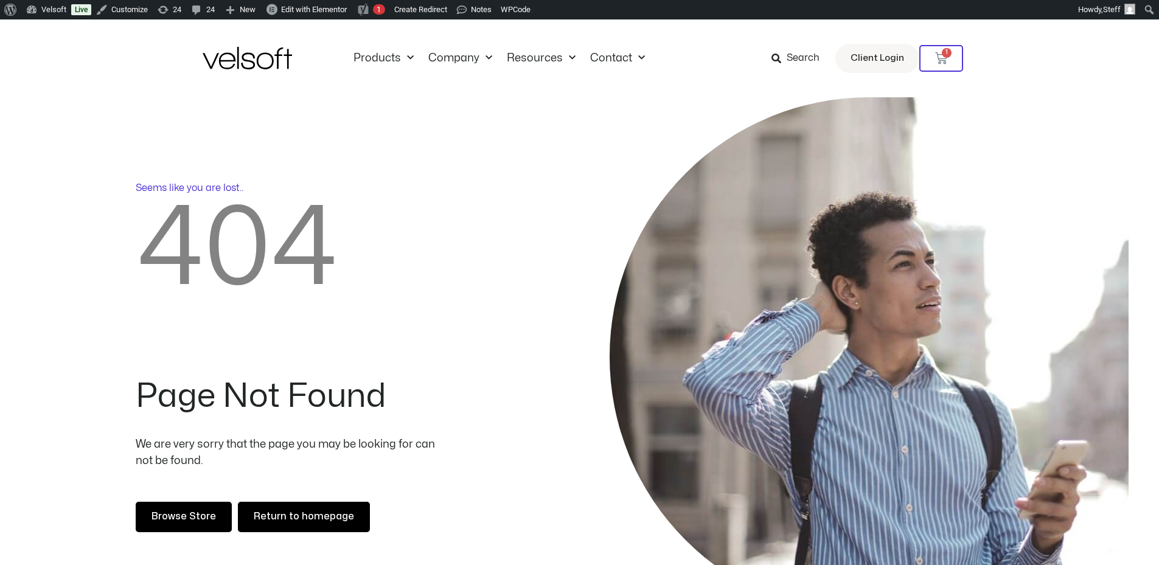 Image resolution: width=1159 pixels, height=565 pixels. Describe the element at coordinates (184, 517) in the screenshot. I see `span: Browse Store` at that location.